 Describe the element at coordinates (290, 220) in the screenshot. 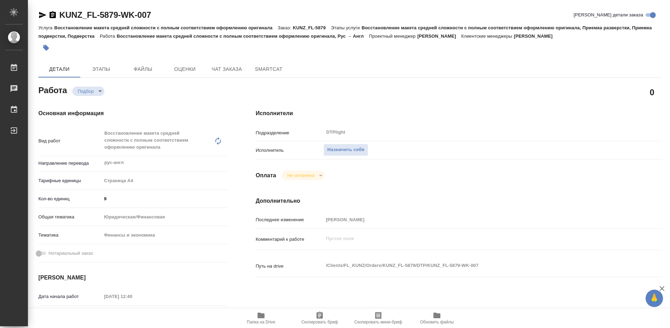

I see `p: Последнее изменение` at that location.